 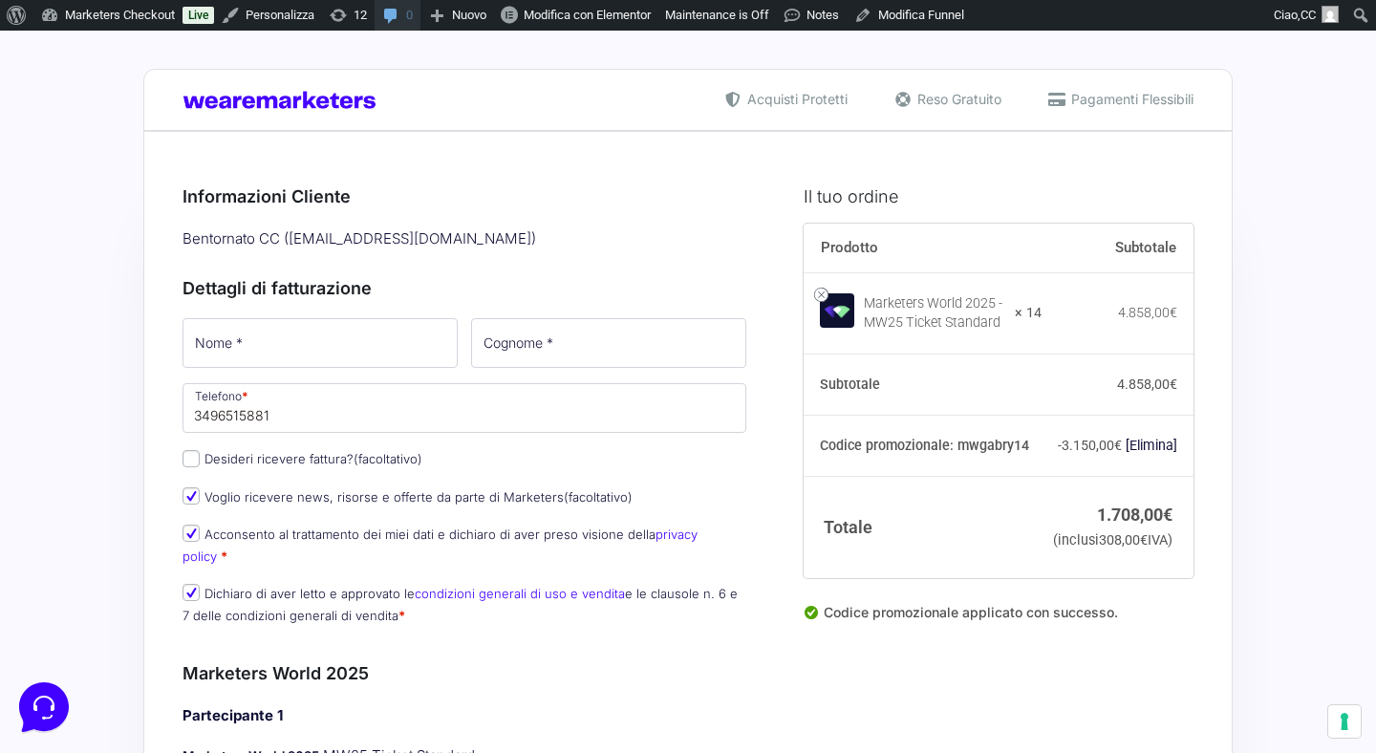 What do you see at coordinates (1028, 313) in the screenshot?
I see `strong: × 14` at bounding box center [1028, 313].